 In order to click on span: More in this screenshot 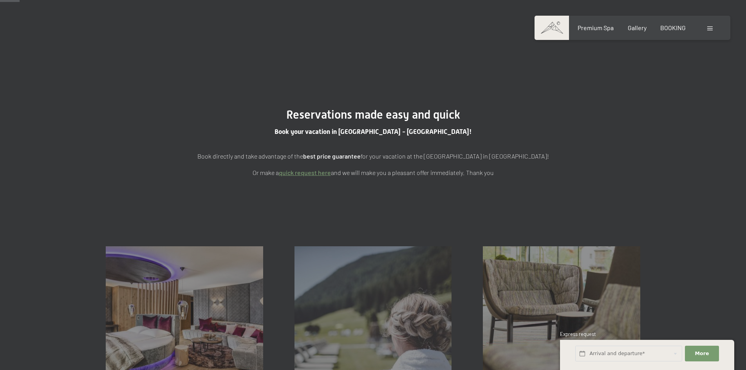, I will do `click(702, 353)`.